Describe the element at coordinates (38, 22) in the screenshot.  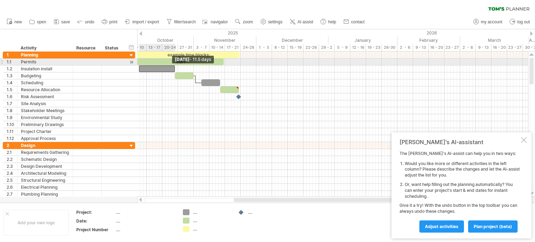
I see `a: open` at that location.